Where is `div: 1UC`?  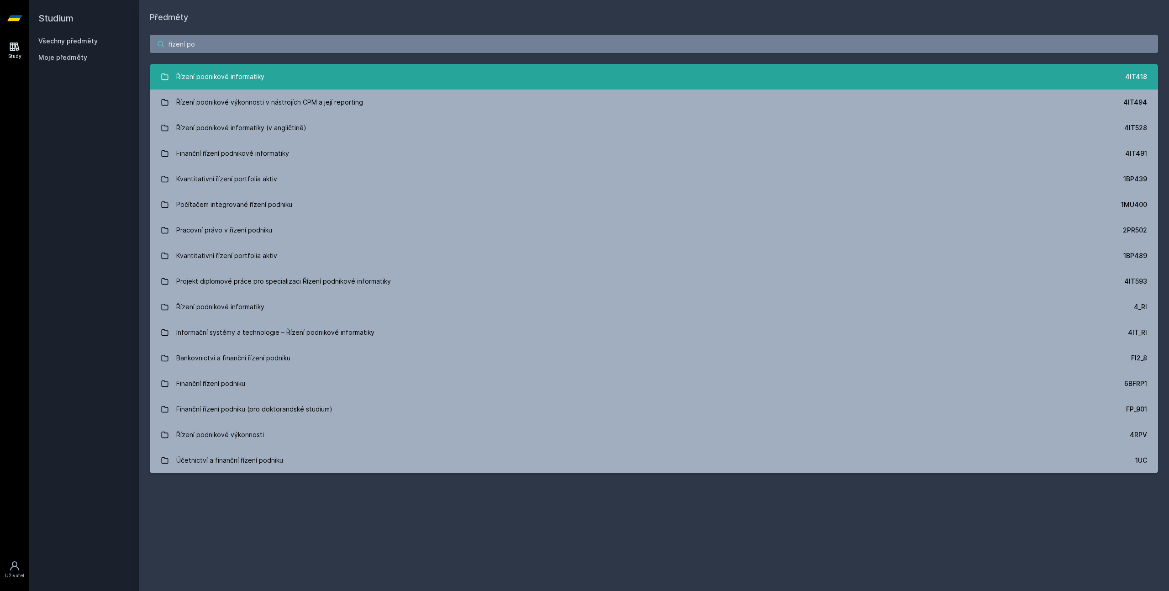 div: 1UC is located at coordinates (1142, 460).